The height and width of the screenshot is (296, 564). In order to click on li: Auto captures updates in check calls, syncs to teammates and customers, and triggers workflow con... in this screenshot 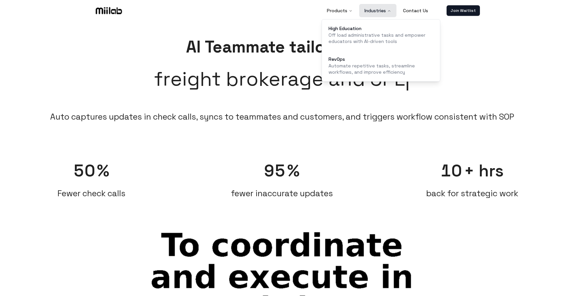, I will do `click(282, 116)`.